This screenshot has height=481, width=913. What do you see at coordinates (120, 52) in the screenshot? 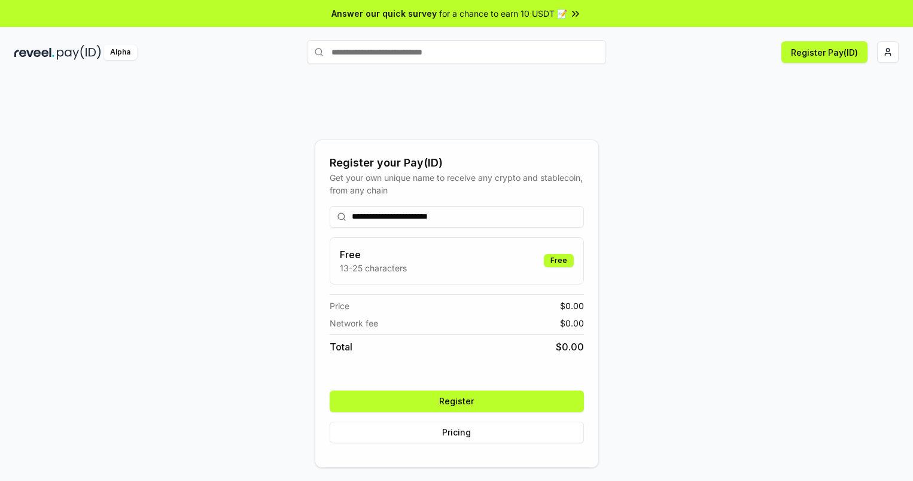
I see `div: Alpha` at bounding box center [120, 52].